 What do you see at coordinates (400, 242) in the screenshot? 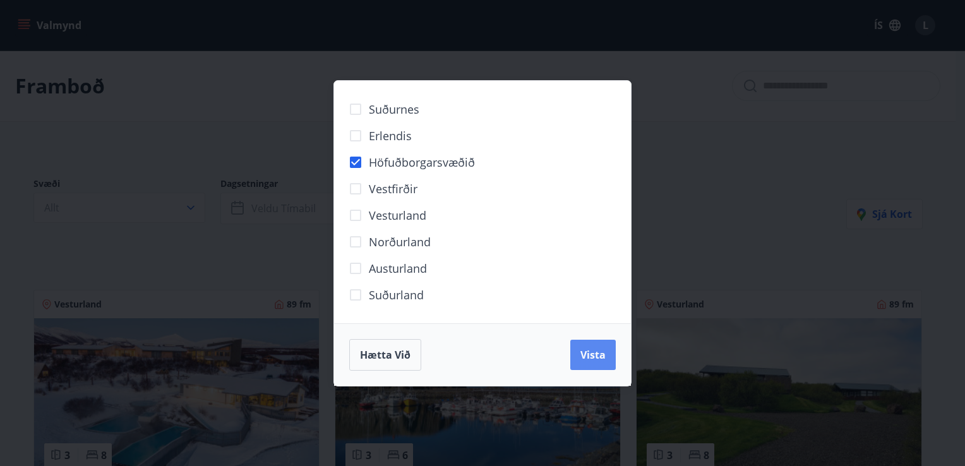
I see `span: Norðurland` at bounding box center [400, 242].